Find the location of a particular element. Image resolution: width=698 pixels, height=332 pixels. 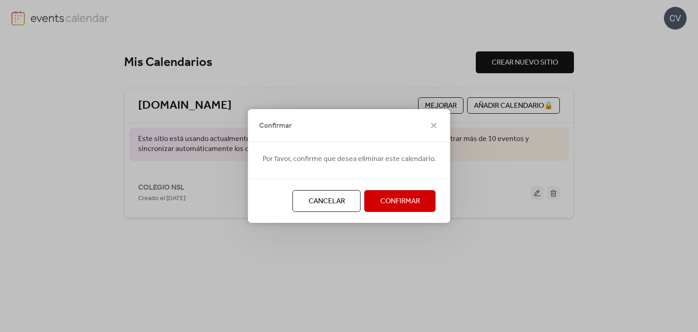

button: Confirmar is located at coordinates (400, 201).